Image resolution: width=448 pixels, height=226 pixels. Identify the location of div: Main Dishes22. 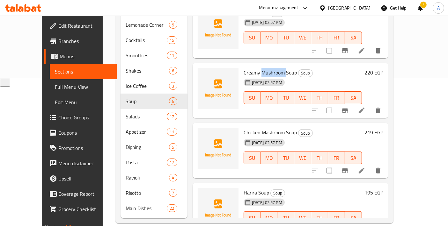
(154, 208).